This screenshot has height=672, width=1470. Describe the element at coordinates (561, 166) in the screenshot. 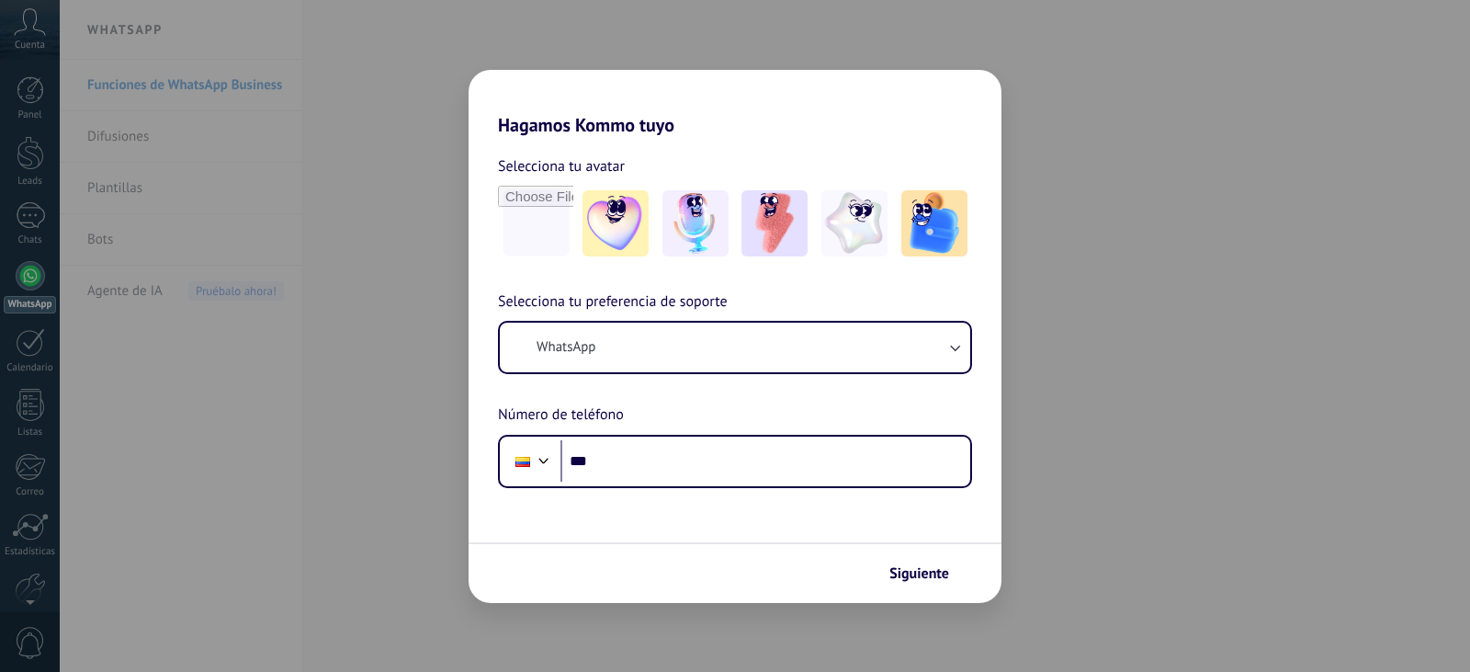

I see `span: Selecciona tu avatar` at that location.